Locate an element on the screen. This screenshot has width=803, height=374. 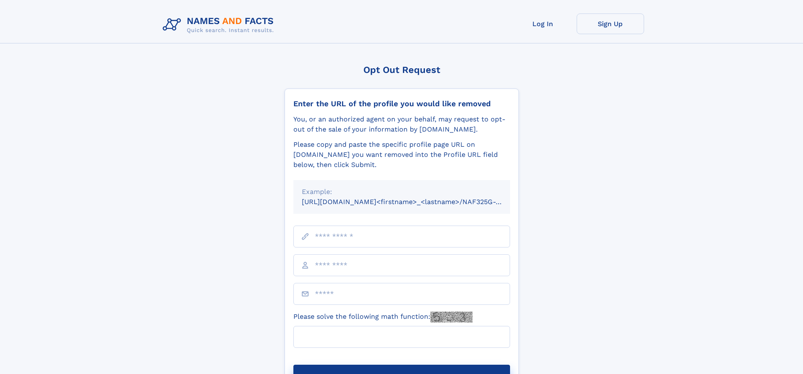
div: Enter the URL of the profile you would like removed is located at coordinates (402, 104).